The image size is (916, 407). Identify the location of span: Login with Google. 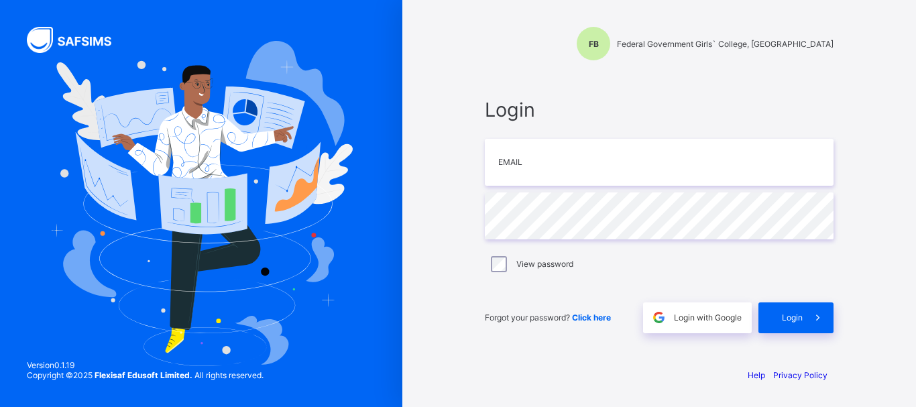
(708, 317).